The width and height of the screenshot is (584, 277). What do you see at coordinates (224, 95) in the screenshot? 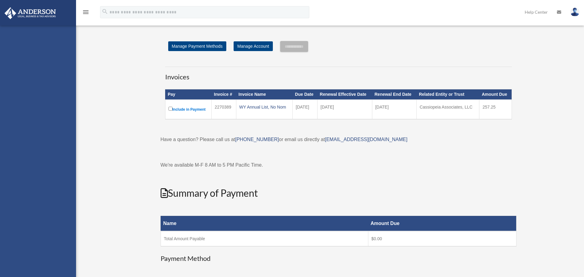
I see `th: Invoice #` at bounding box center [224, 95].